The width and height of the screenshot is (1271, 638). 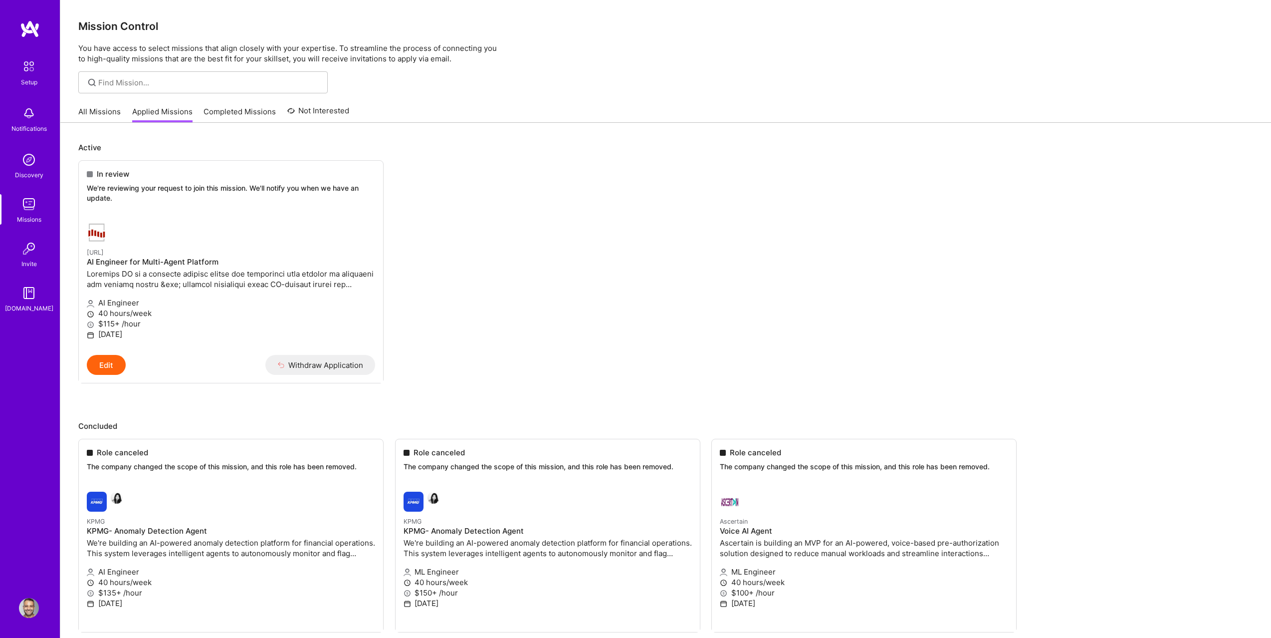 What do you see at coordinates (90, 303) in the screenshot?
I see `i: icon Applicant` at bounding box center [90, 303].